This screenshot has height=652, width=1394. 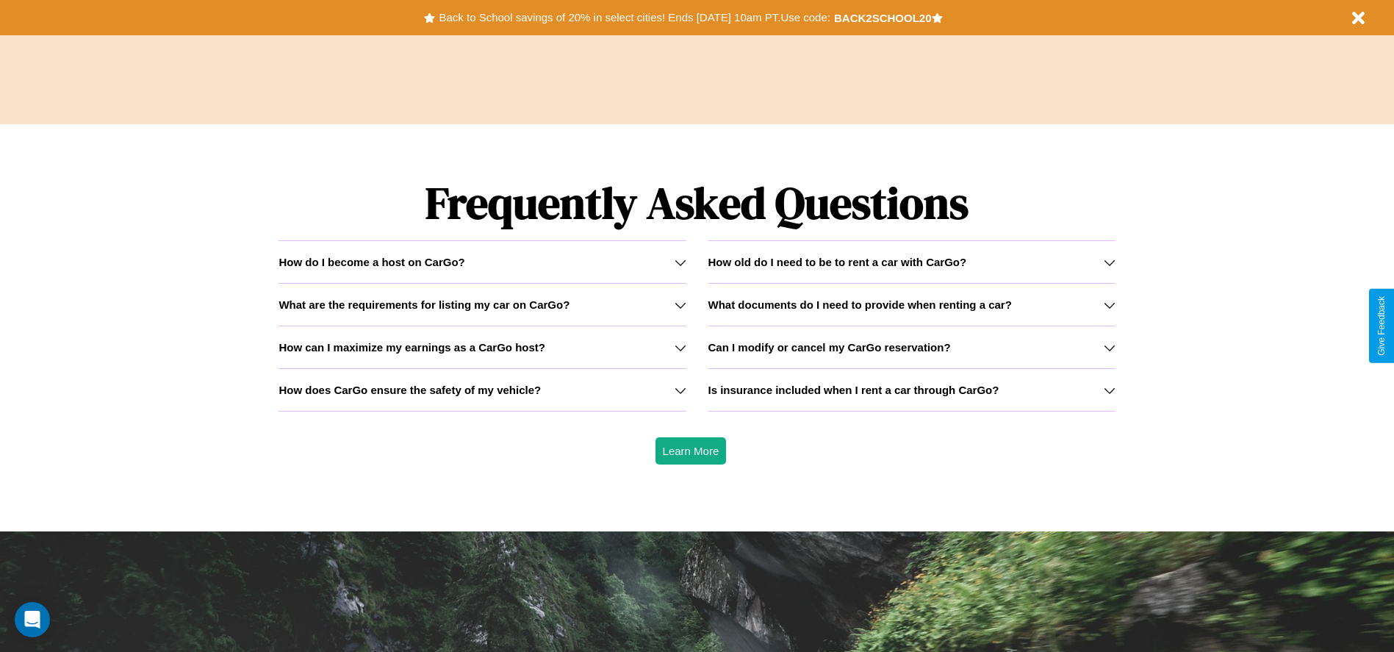 I want to click on h3: How old do I need to be to rent a car with CarGo?, so click(x=837, y=262).